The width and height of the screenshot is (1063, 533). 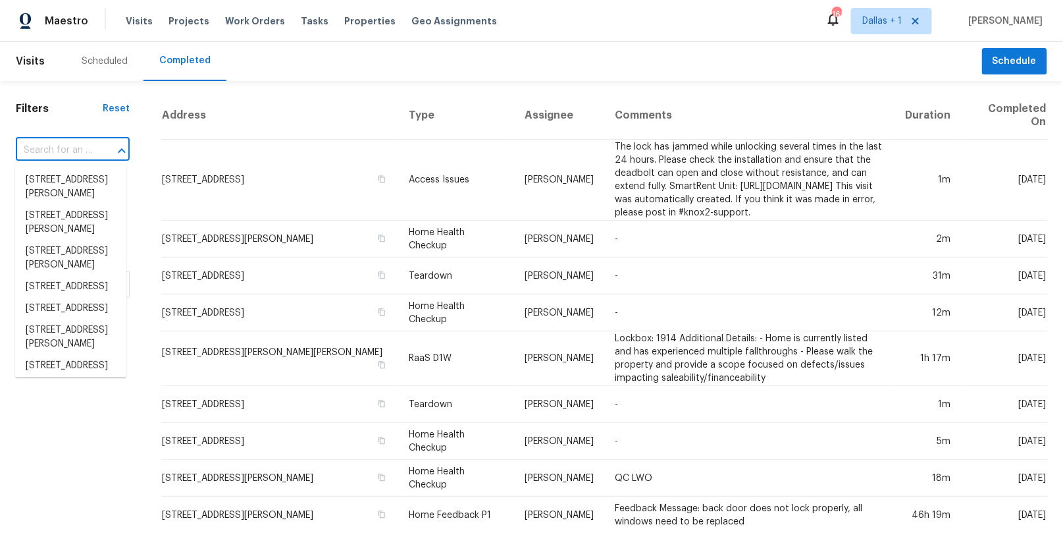 What do you see at coordinates (370, 21) in the screenshot?
I see `span: Properties` at bounding box center [370, 21].